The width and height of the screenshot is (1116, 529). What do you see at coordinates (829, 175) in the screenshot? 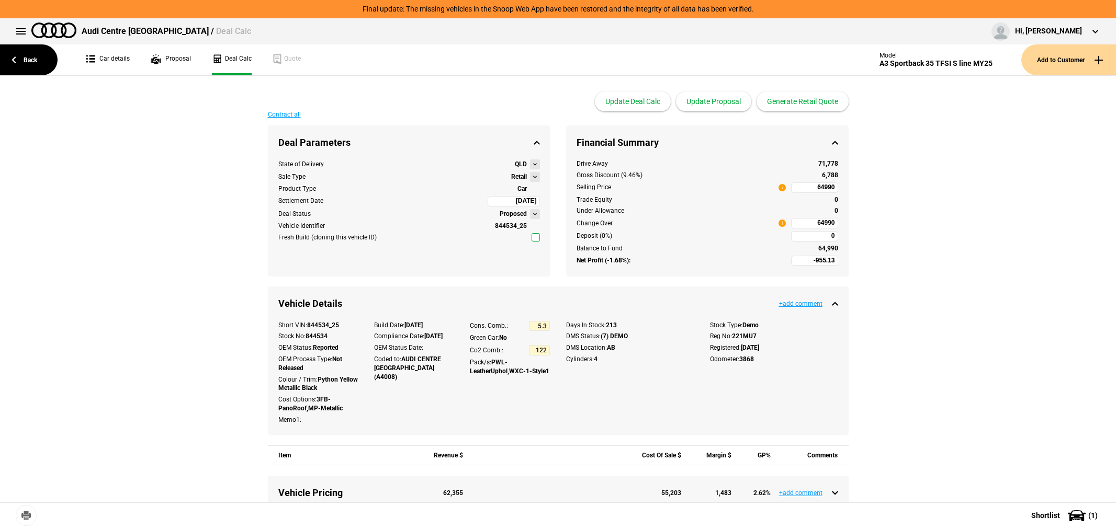
I see `strong: 6,788` at bounding box center [829, 175].